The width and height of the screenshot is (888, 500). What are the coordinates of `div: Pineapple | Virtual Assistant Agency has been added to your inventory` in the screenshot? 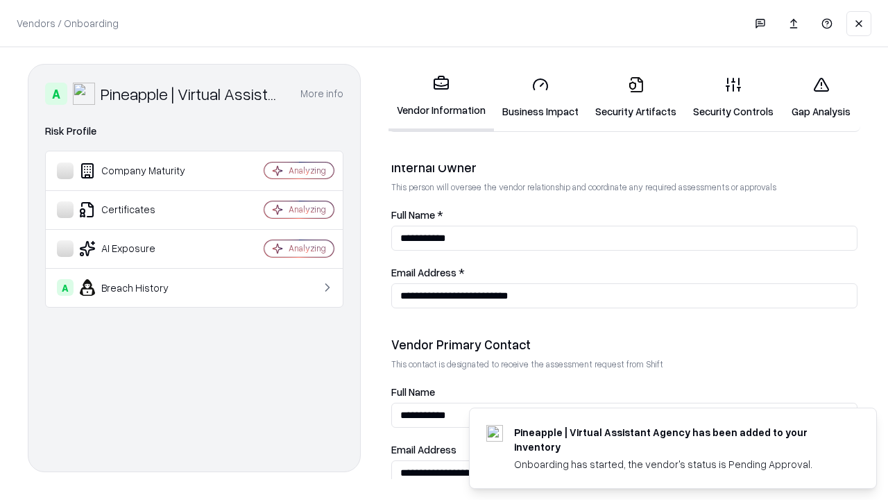 It's located at (679, 439).